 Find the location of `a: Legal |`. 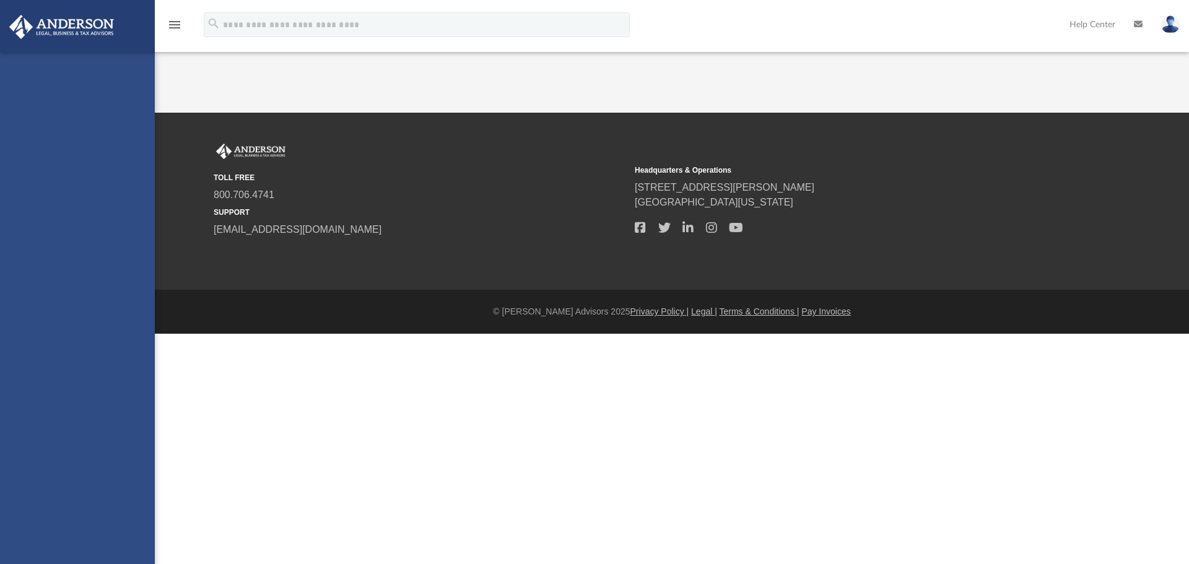

a: Legal | is located at coordinates (704, 311).